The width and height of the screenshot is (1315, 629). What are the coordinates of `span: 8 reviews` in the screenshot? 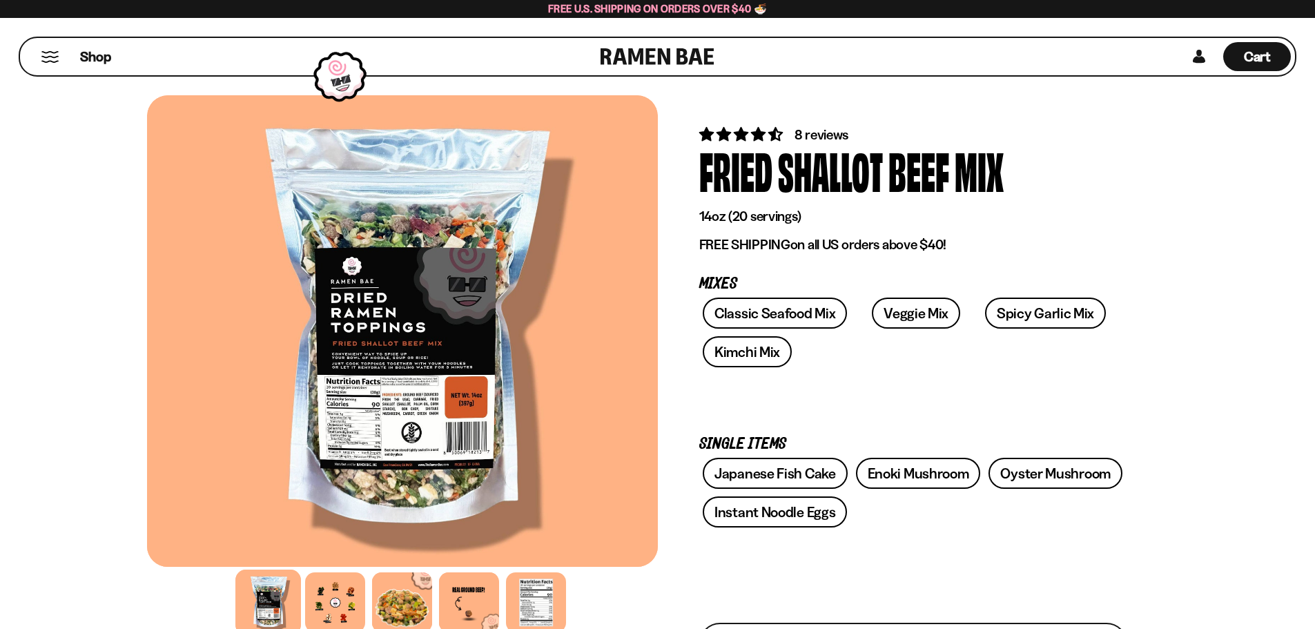 It's located at (821, 135).